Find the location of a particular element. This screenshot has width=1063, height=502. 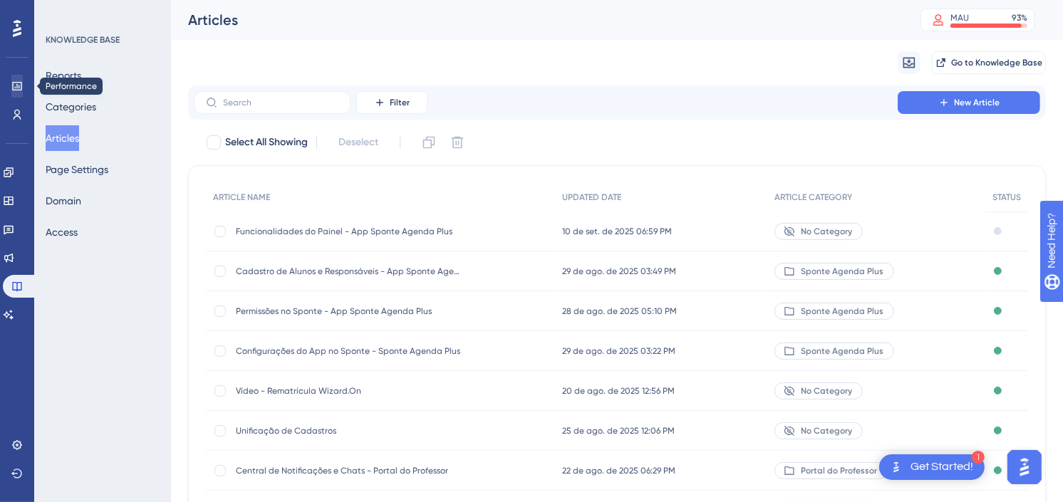

span: Permissões no Sponte - App Sponte Agenda Plus is located at coordinates (350, 311).